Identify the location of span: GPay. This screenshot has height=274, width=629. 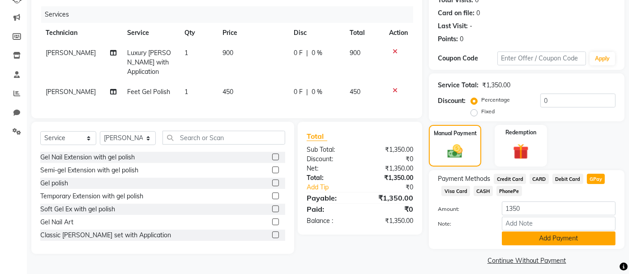
(596, 179).